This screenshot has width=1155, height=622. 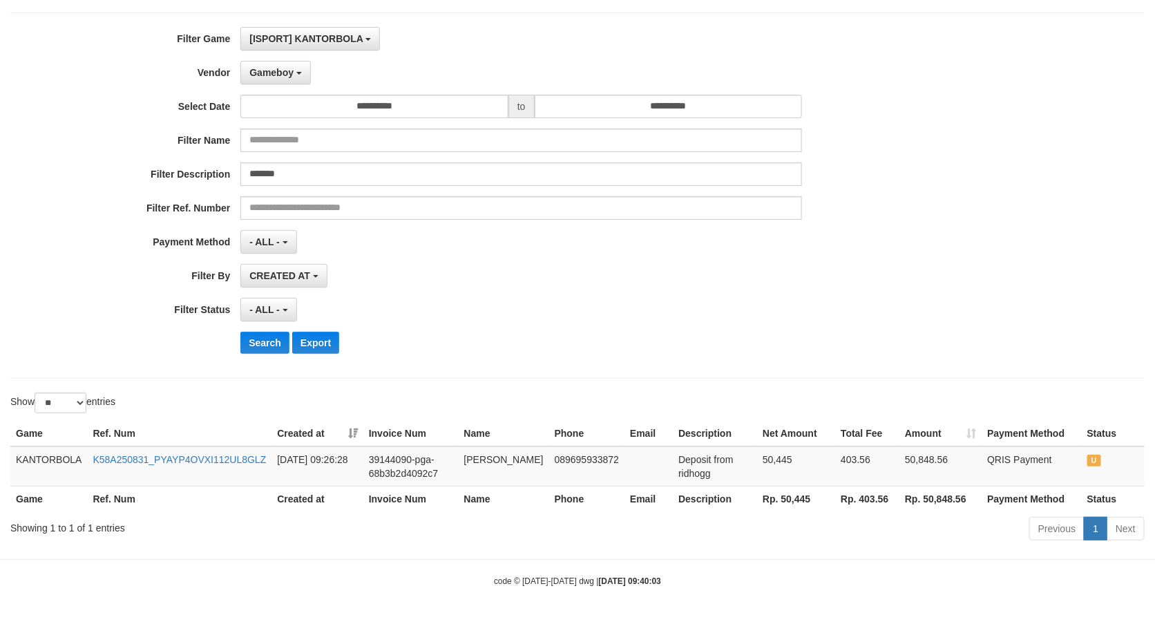 What do you see at coordinates (284, 276) in the screenshot?
I see `button: CREATED AT` at bounding box center [284, 276].